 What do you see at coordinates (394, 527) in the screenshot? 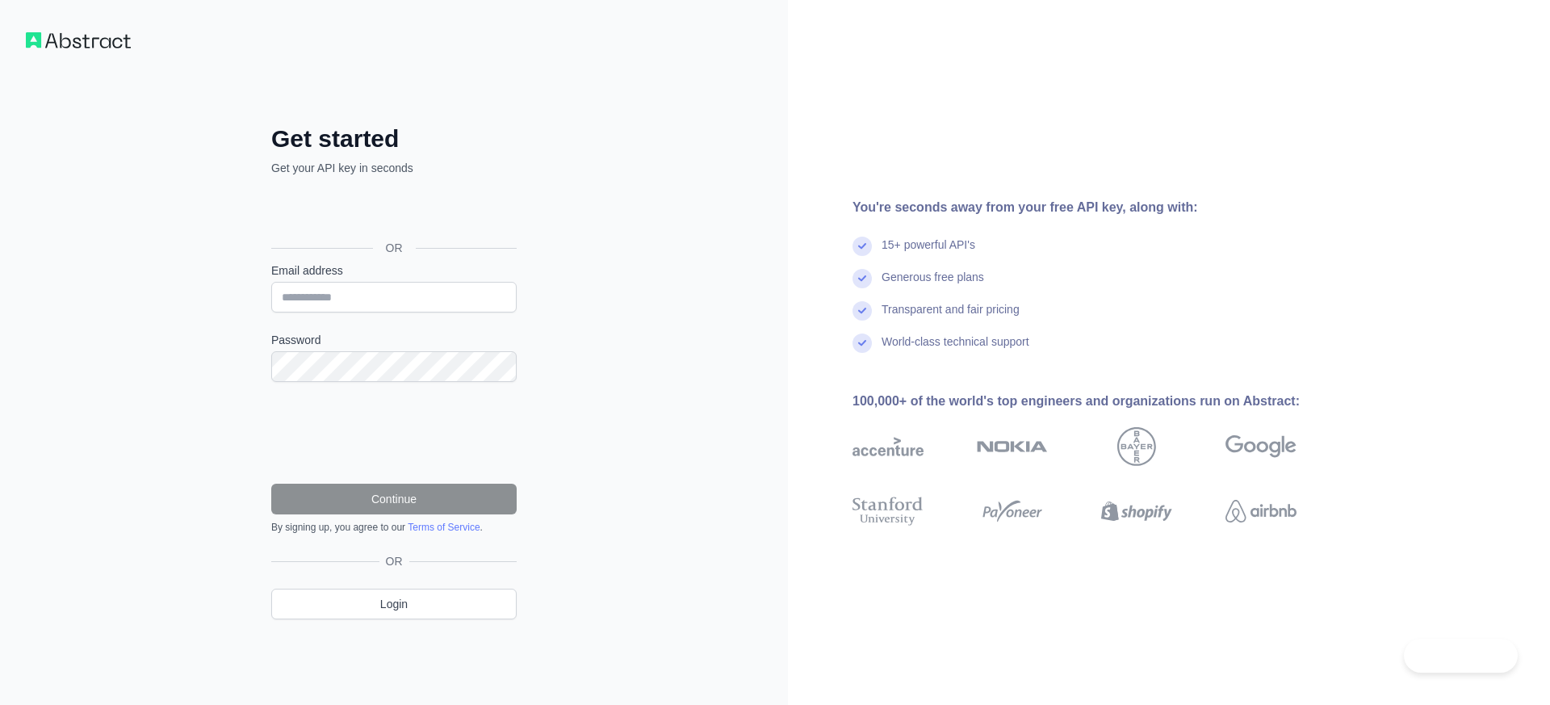
I see `div: By signing up, you agree to our .` at bounding box center [394, 527].